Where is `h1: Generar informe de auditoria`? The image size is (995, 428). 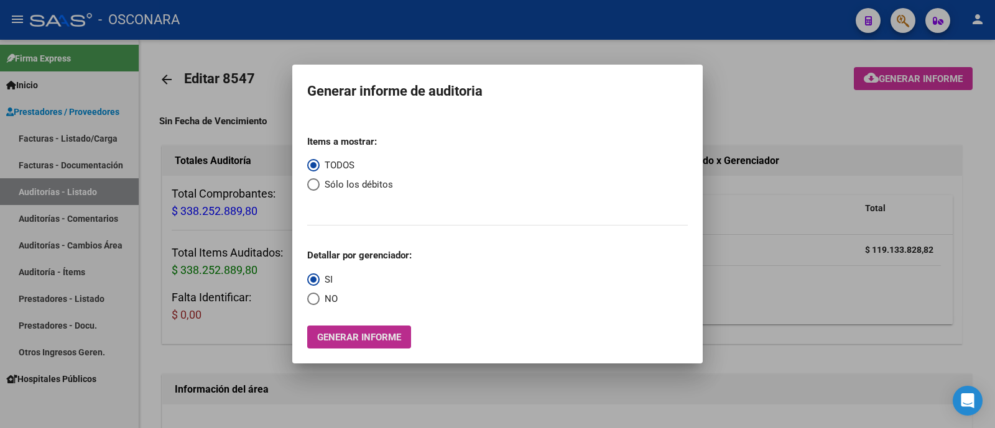
h1: Generar informe de auditoria is located at coordinates (497, 91).